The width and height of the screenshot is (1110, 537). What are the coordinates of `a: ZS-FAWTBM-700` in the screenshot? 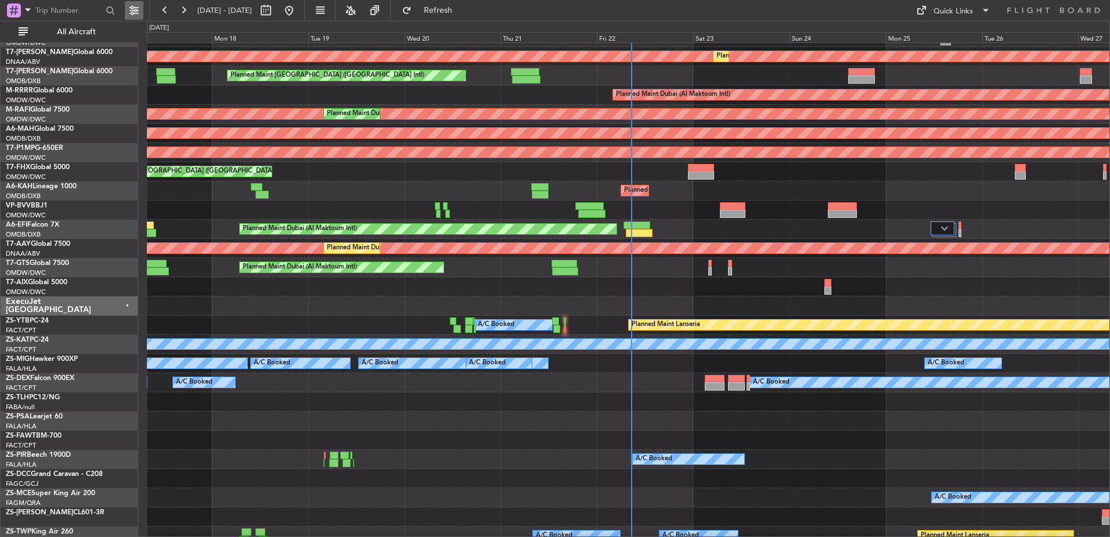 It's located at (34, 436).